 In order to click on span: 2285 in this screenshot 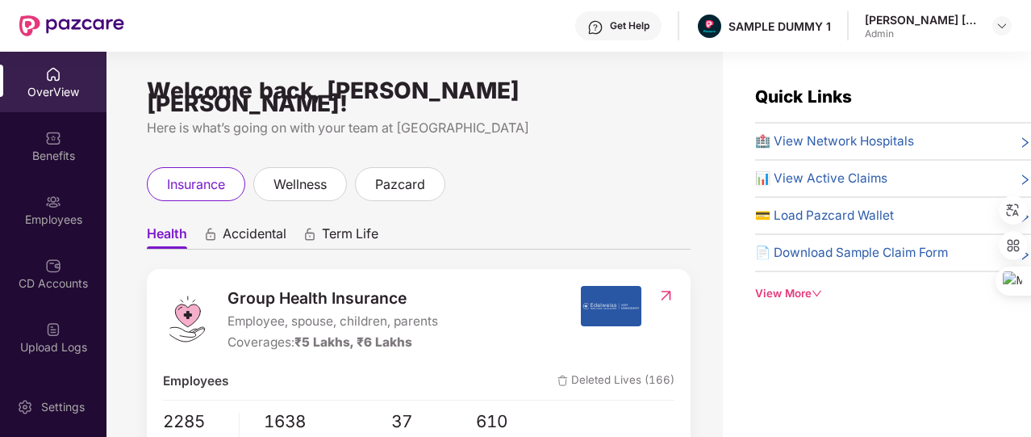, I will do `click(194, 421)`.